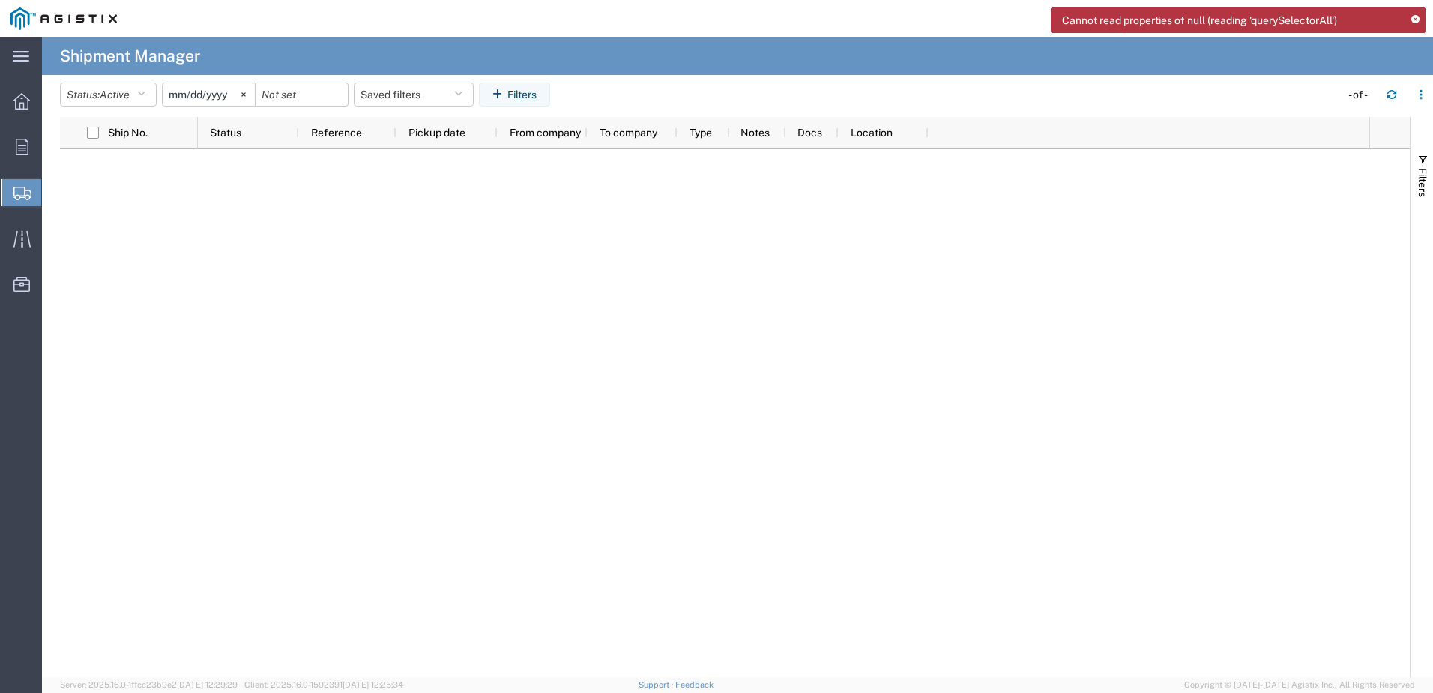 The height and width of the screenshot is (693, 1433). I want to click on button: Status:Active, so click(108, 94).